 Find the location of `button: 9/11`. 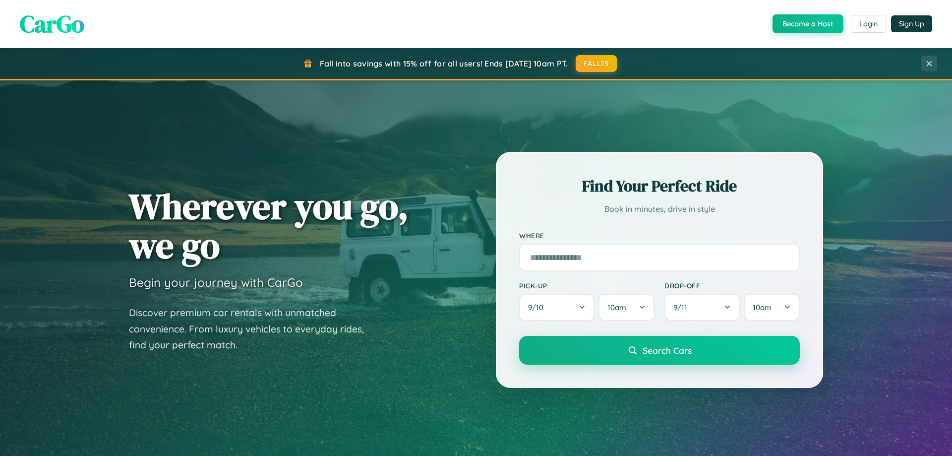

button: 9/11 is located at coordinates (702, 307).